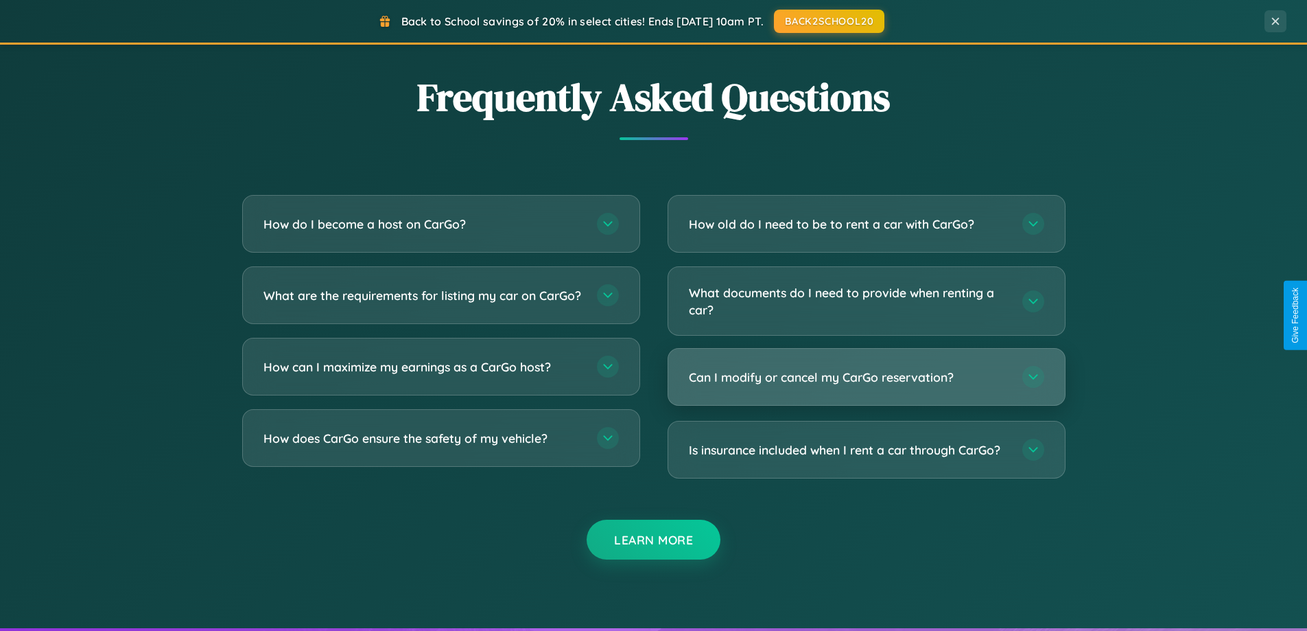 This screenshot has height=631, width=1307. Describe the element at coordinates (1296, 315) in the screenshot. I see `div: Give Feedback` at that location.